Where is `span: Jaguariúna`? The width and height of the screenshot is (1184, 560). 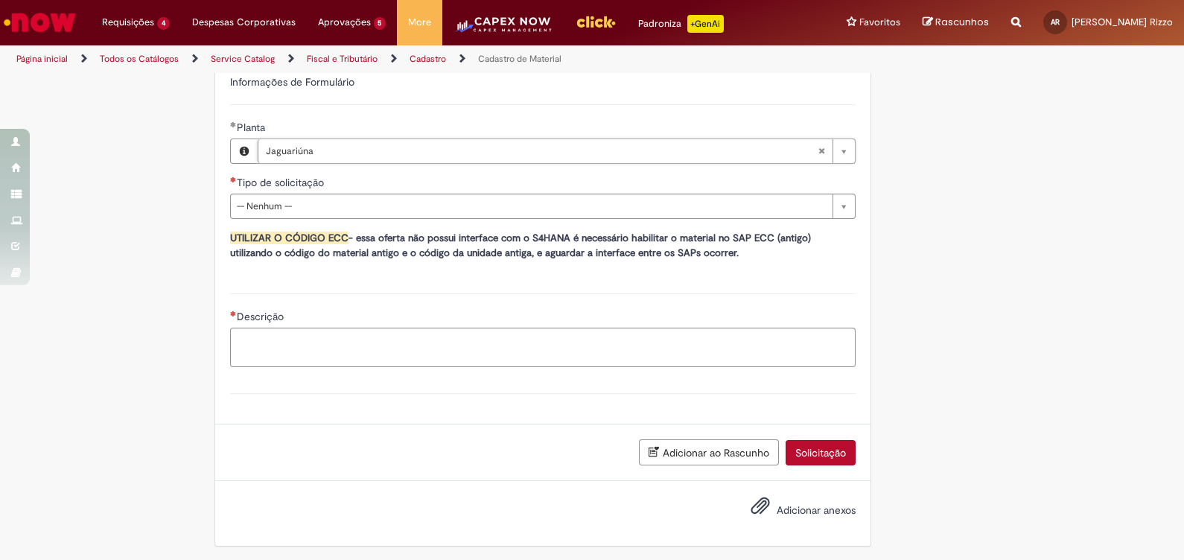 span: Jaguariúna is located at coordinates (541, 151).